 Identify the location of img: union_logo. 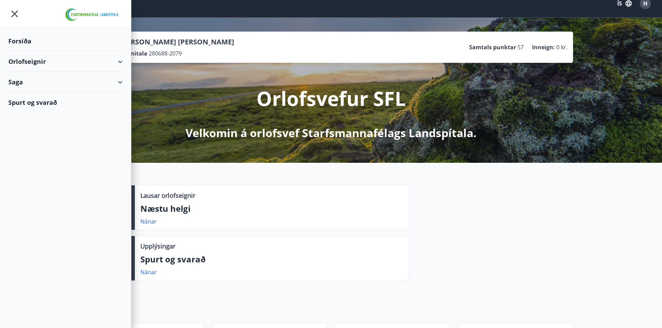
(92, 15).